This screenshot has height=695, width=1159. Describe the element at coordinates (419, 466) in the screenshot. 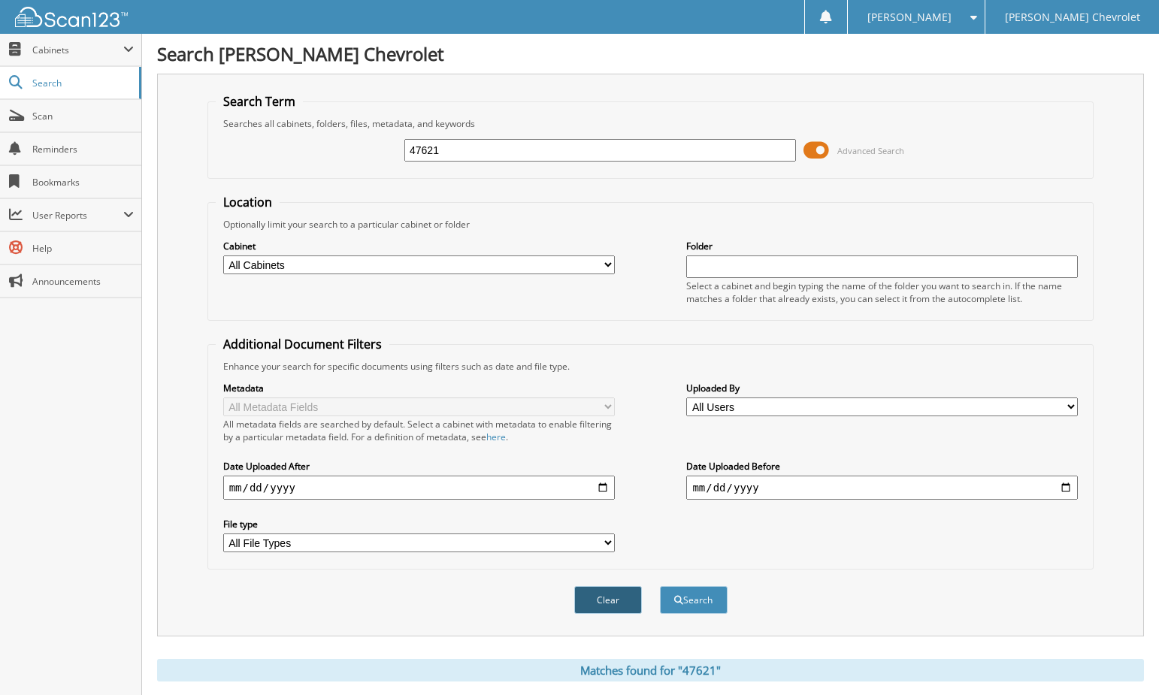

I see `label: Date Uploaded After` at that location.